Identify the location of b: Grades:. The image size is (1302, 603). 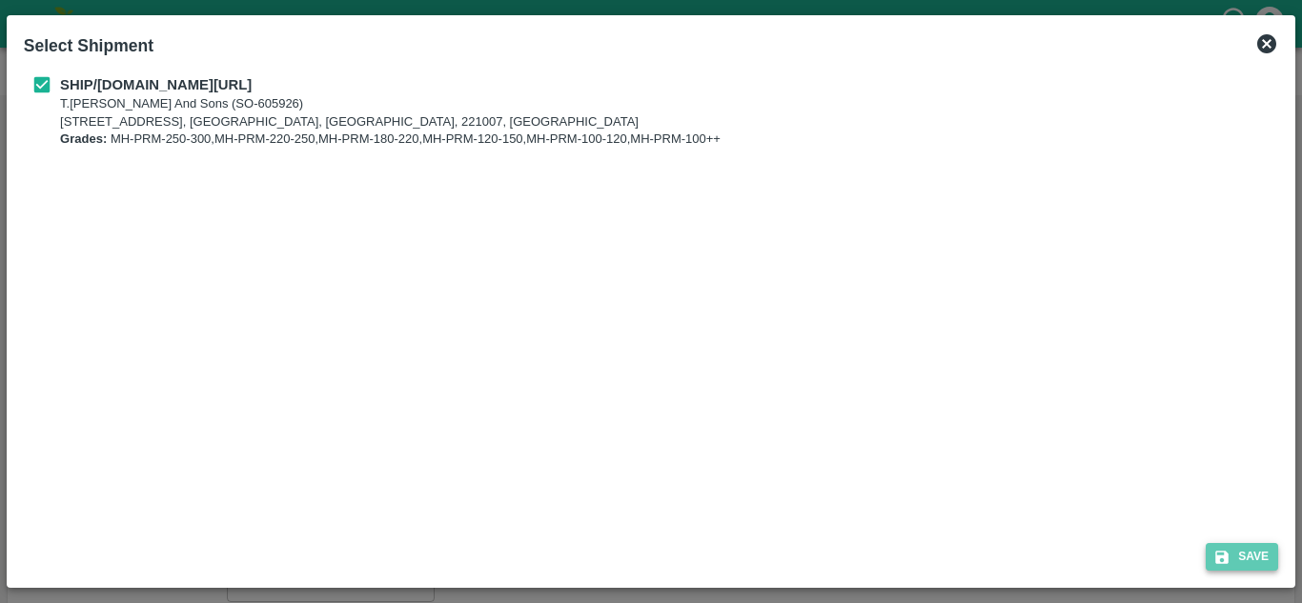
(83, 138).